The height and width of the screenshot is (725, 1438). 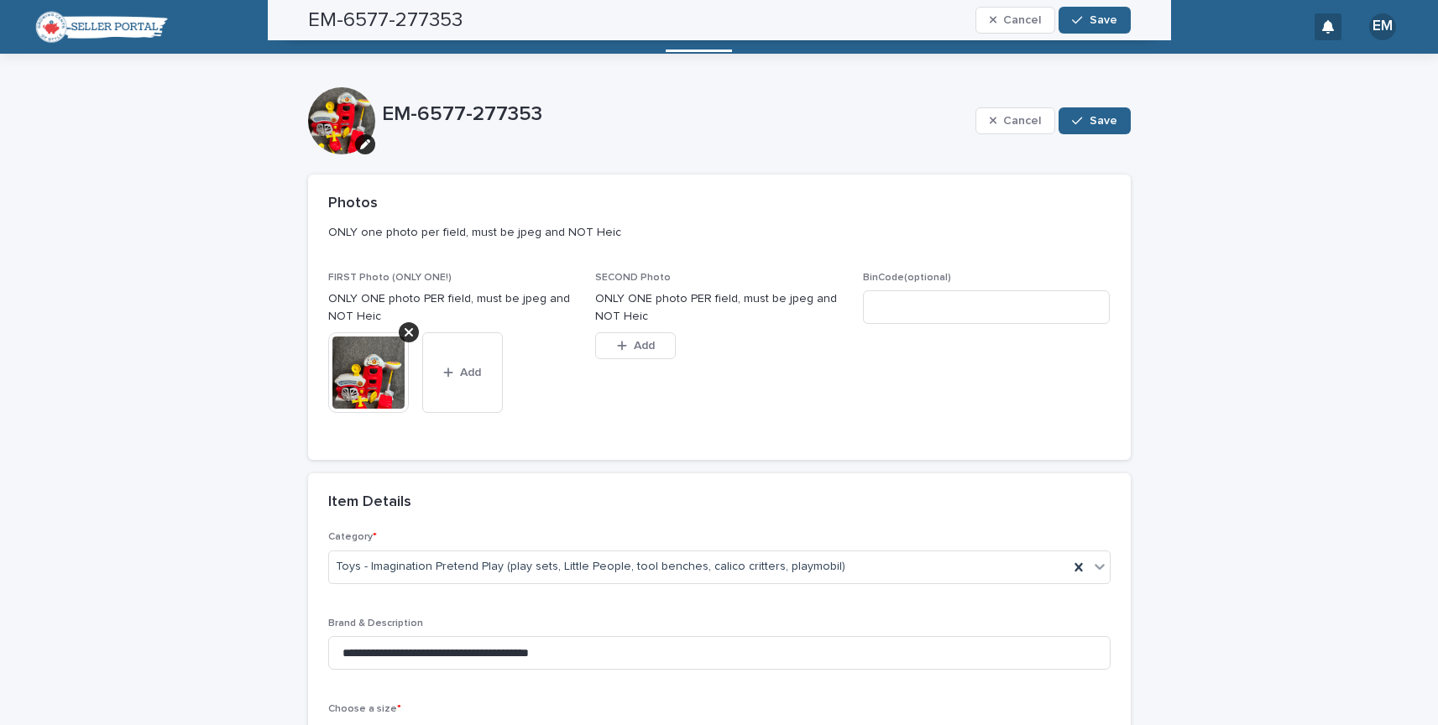 What do you see at coordinates (633, 278) in the screenshot?
I see `span: SECOND Photo` at bounding box center [633, 278].